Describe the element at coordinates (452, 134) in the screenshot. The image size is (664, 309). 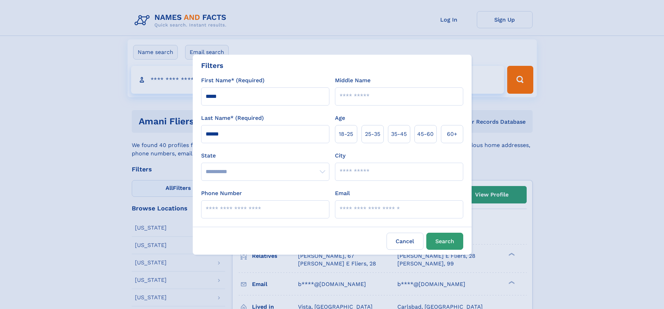
I see `span: 60+` at that location.